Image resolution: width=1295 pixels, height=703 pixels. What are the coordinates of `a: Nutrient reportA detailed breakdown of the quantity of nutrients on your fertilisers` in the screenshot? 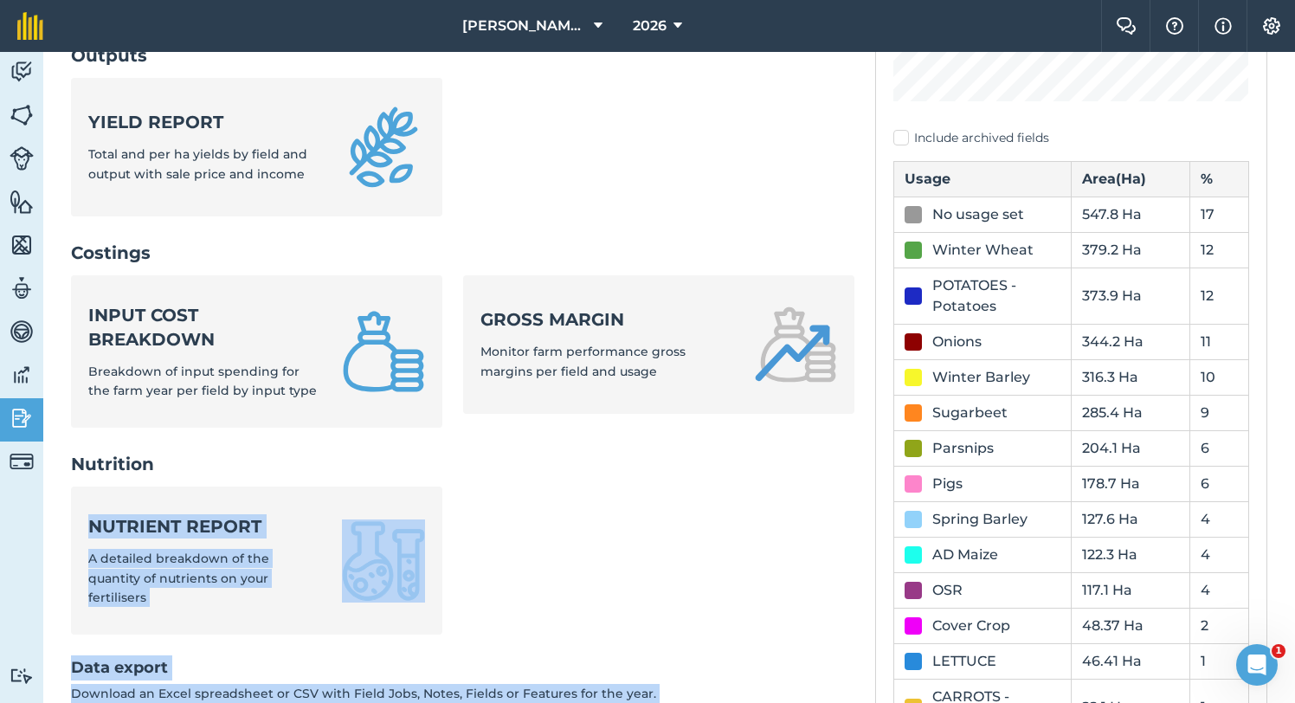 It's located at (256, 560).